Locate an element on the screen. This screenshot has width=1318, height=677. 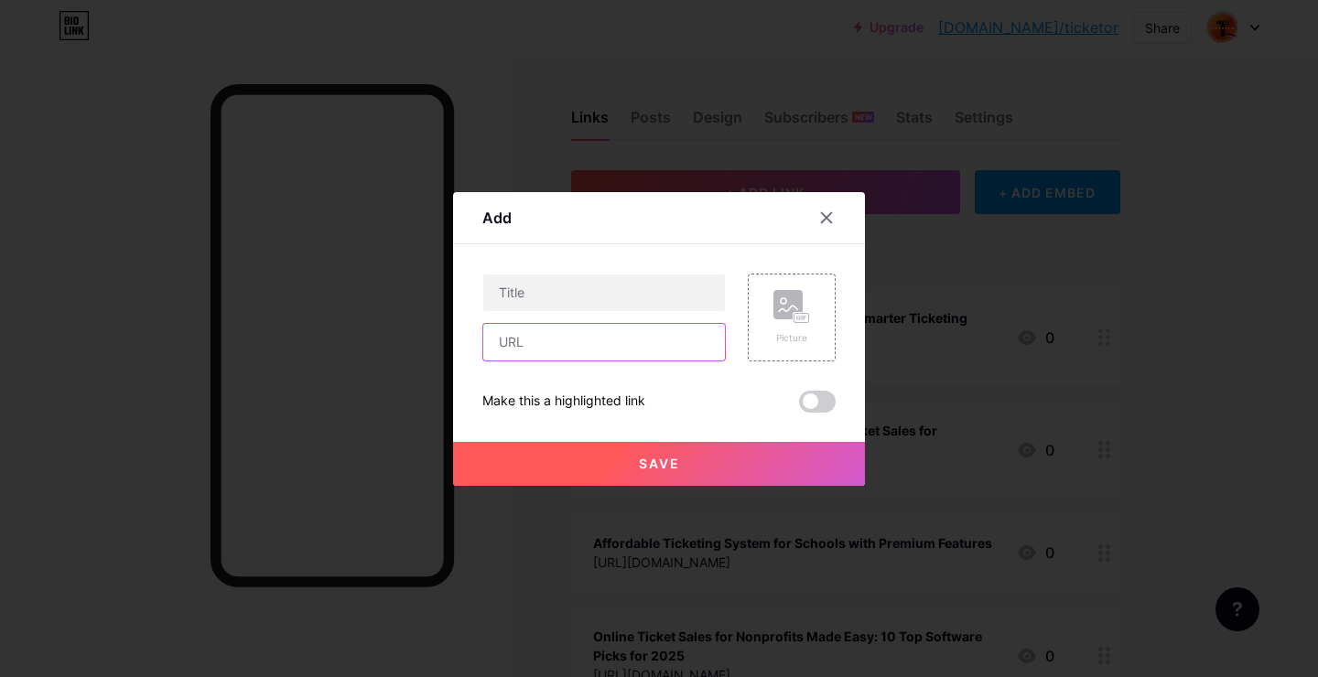
span: Save is located at coordinates (659, 463).